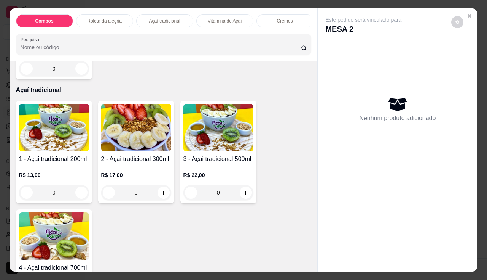 Image resolution: width=487 pixels, height=280 pixels. What do you see at coordinates (219, 159) in the screenshot?
I see `h4: 3 - Açai tradicional 500ml` at bounding box center [219, 159].